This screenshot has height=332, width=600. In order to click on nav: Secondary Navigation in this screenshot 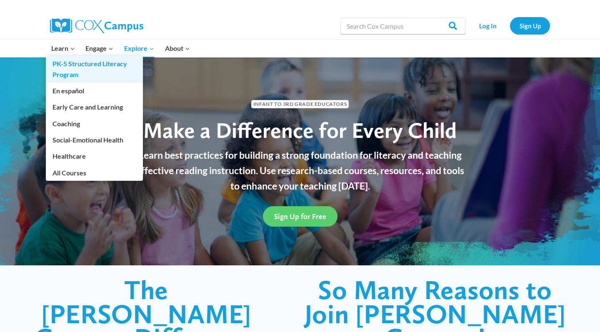, I will do `click(510, 25)`.